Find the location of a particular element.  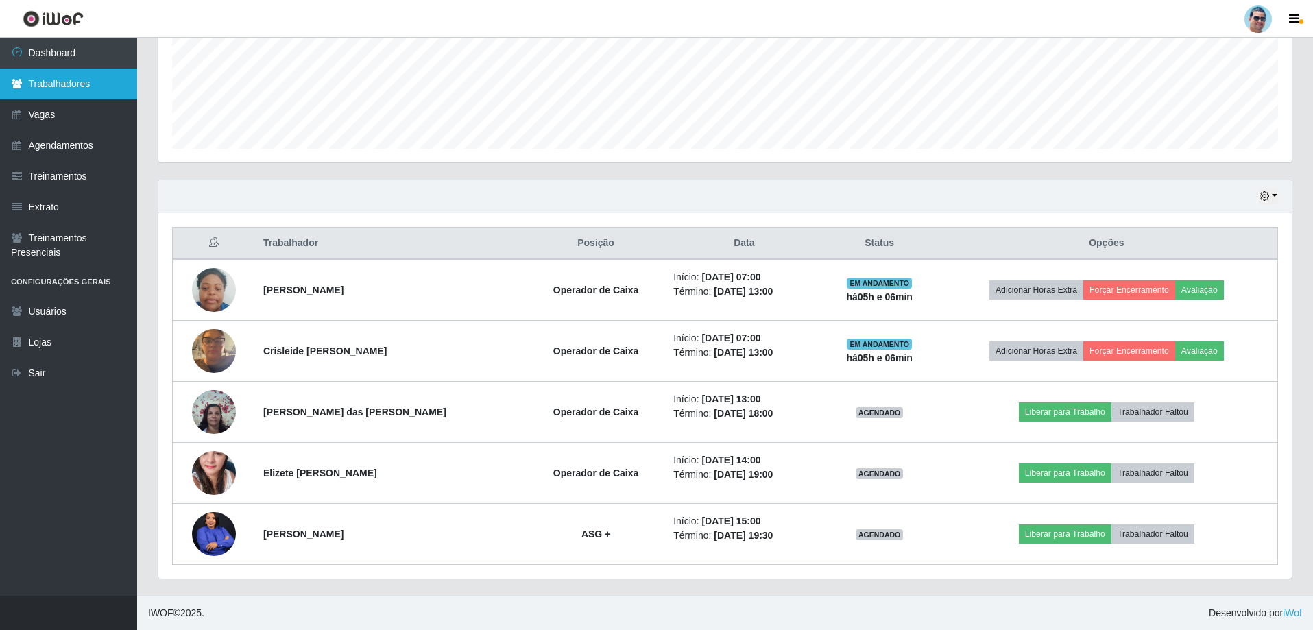

th: Opções is located at coordinates (1107, 243).